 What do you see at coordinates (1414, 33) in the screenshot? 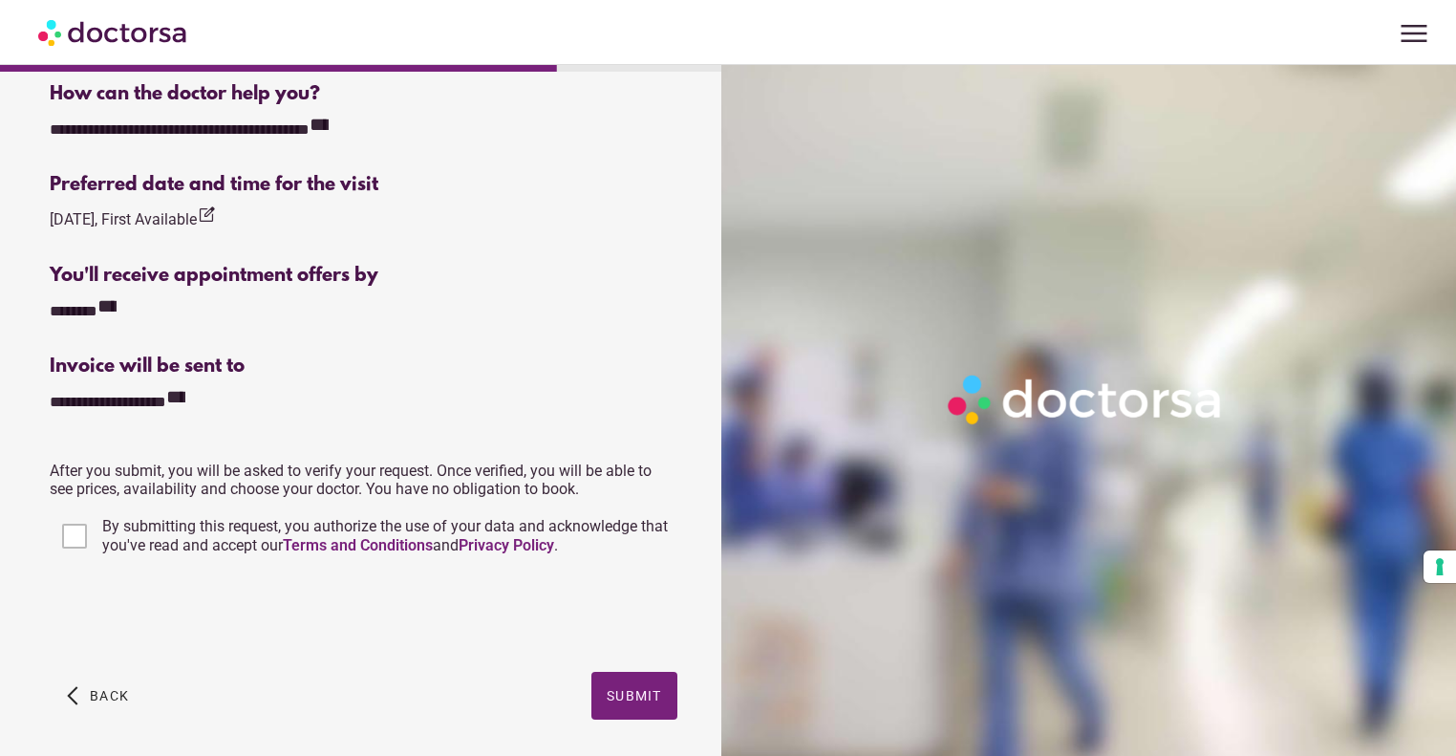
I see `span: menu` at bounding box center [1414, 33].